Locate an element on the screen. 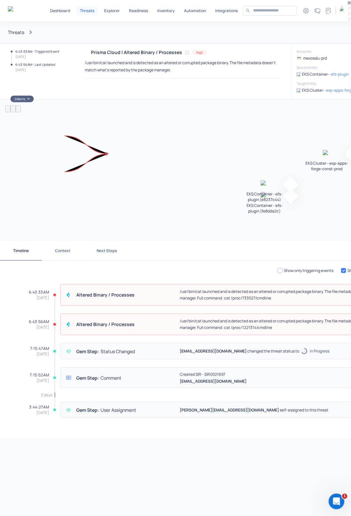  p: EKS Cluster - is located at coordinates (313, 90).